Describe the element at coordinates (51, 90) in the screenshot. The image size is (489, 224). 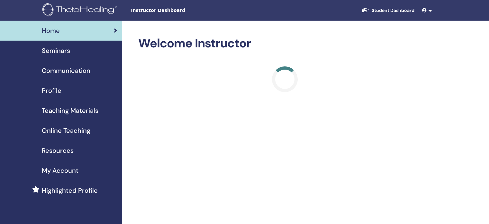
I see `span: Profile` at that location.